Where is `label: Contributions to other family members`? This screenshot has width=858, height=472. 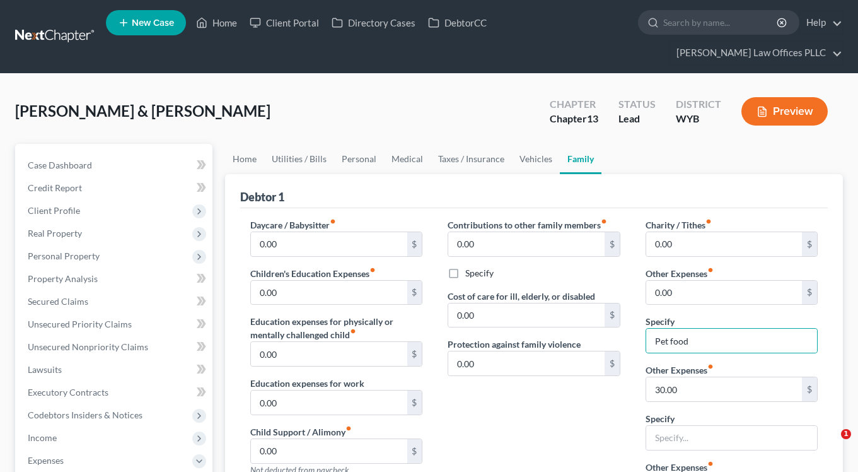
label: Contributions to other family members is located at coordinates (527, 224).